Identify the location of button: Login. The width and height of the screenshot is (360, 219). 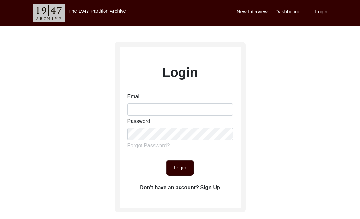
(180, 168).